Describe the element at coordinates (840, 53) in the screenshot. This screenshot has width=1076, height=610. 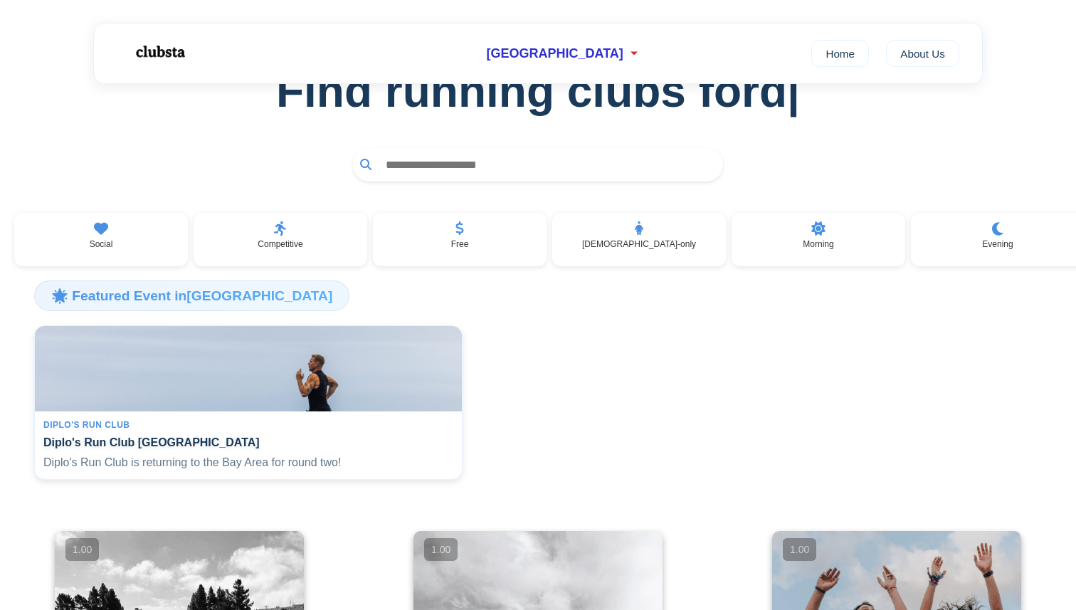
I see `a: Home` at that location.